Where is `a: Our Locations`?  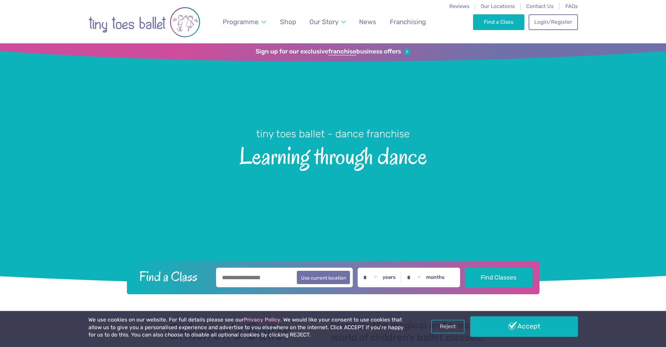 a: Our Locations is located at coordinates (498, 6).